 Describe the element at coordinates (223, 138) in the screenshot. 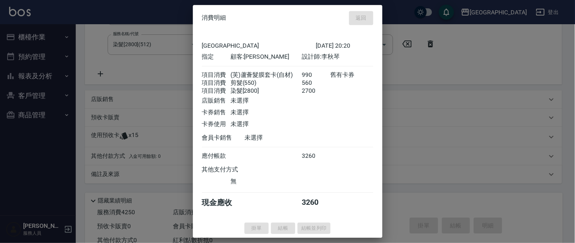

I see `div: 會員卡銷售` at that location.